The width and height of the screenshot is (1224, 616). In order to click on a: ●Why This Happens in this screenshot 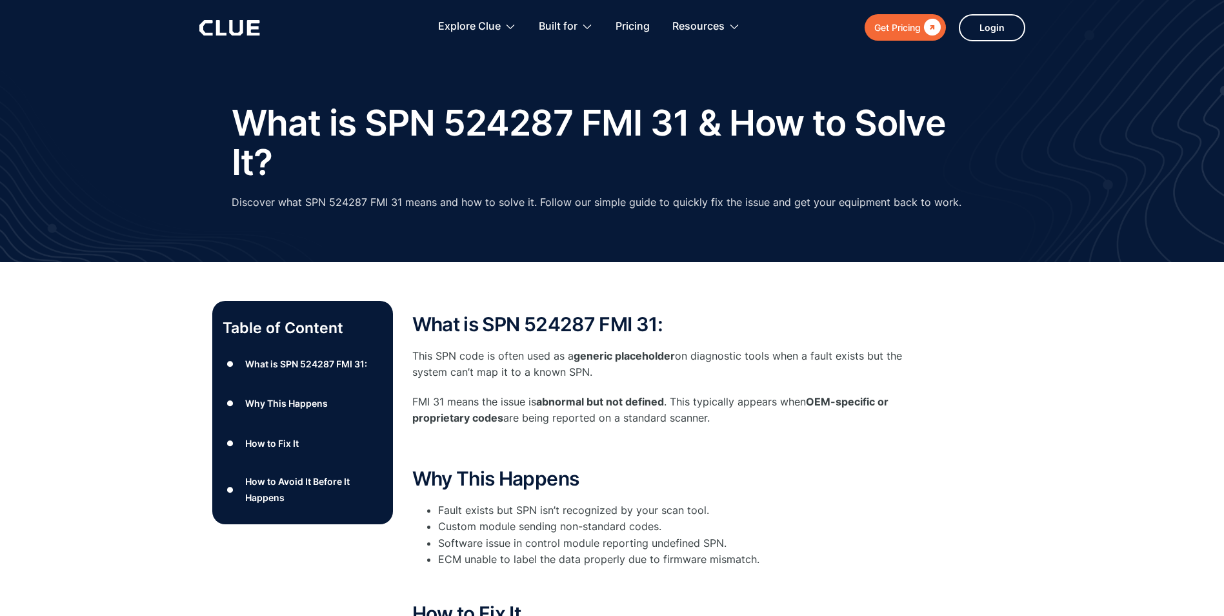, I will do `click(303, 403)`.